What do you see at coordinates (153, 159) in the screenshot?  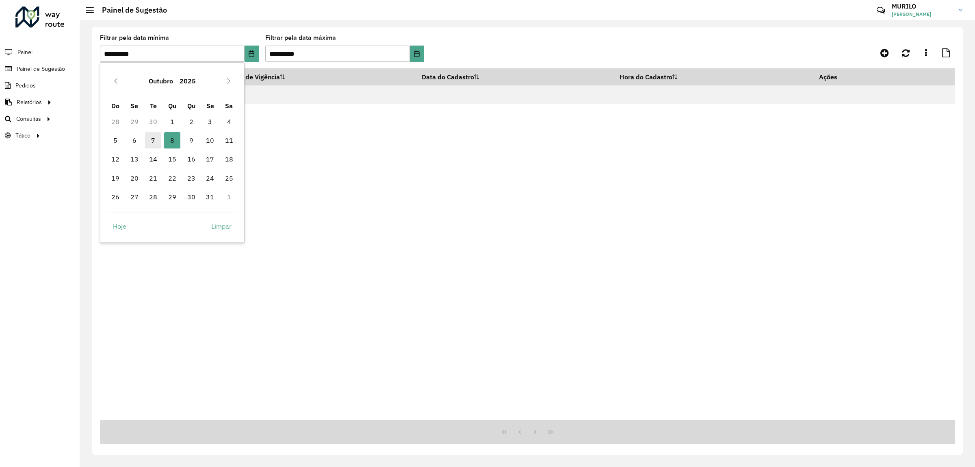 I see `td: 14` at bounding box center [153, 159].